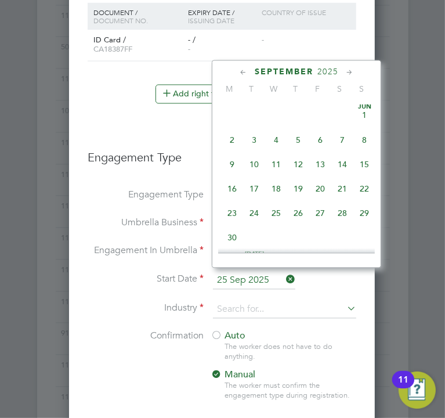  I want to click on div: ID Card /, so click(137, 46).